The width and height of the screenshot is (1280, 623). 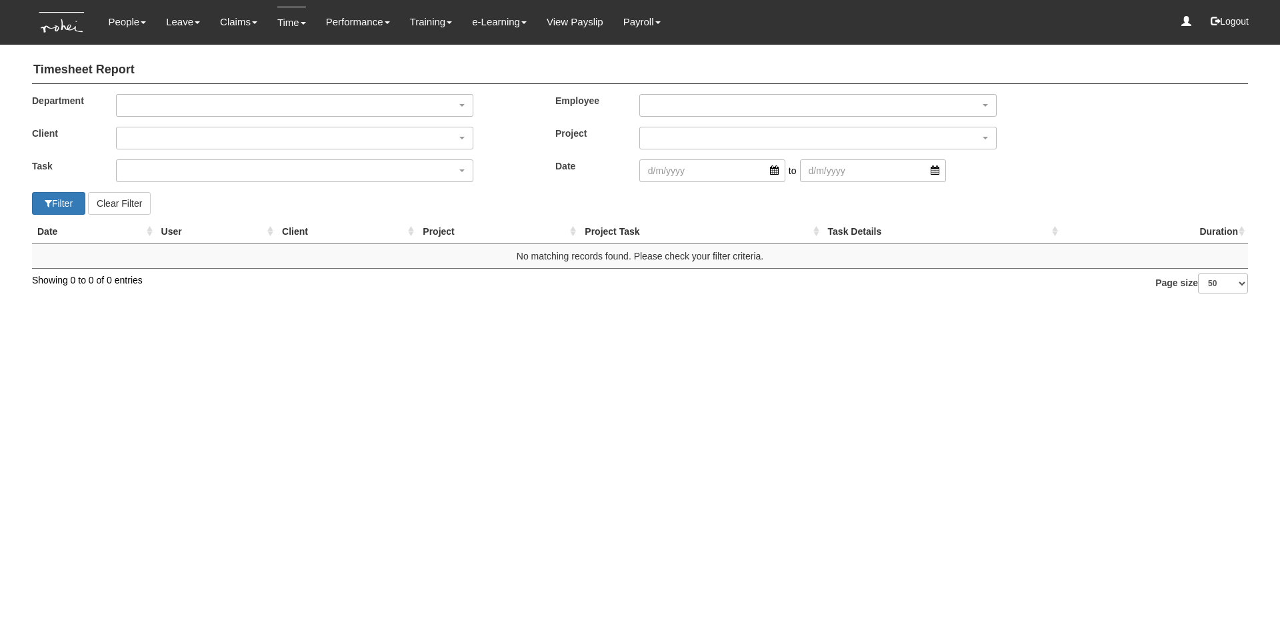 I want to click on label: Project, so click(x=587, y=133).